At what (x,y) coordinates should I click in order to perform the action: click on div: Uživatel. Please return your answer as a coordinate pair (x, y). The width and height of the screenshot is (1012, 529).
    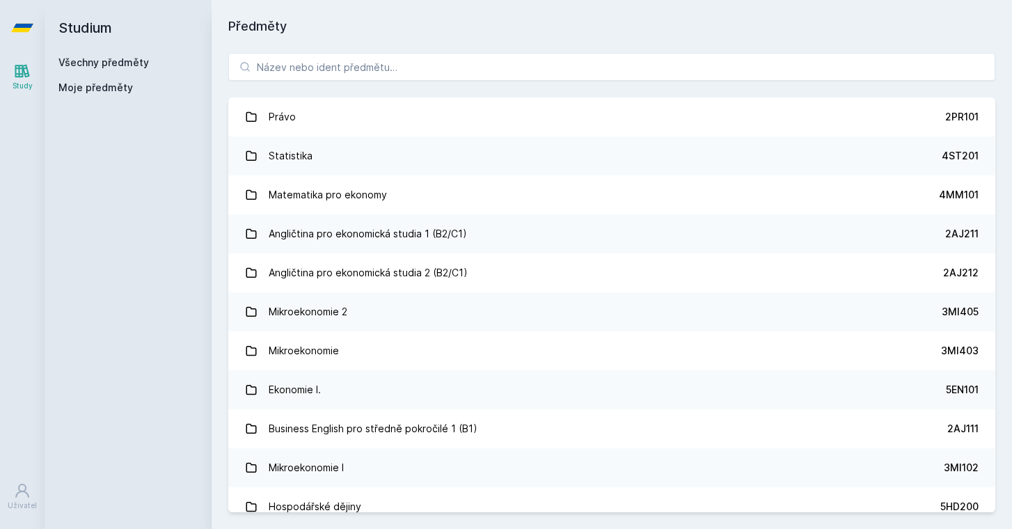
    Looking at the image, I should click on (22, 505).